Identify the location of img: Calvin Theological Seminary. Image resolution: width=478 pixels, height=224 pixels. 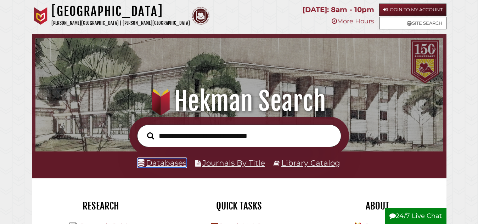
(200, 16).